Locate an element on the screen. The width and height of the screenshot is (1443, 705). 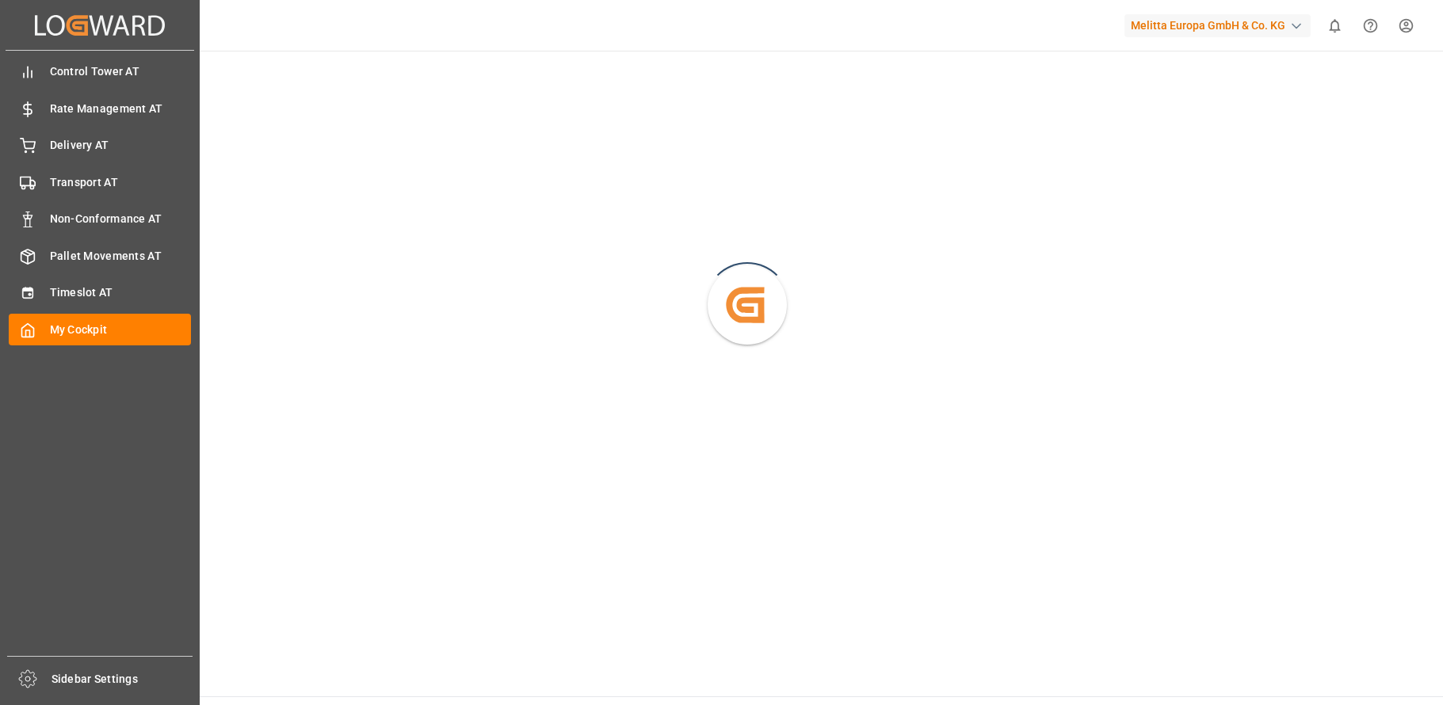
span: Sidebar Settings is located at coordinates (122, 679).